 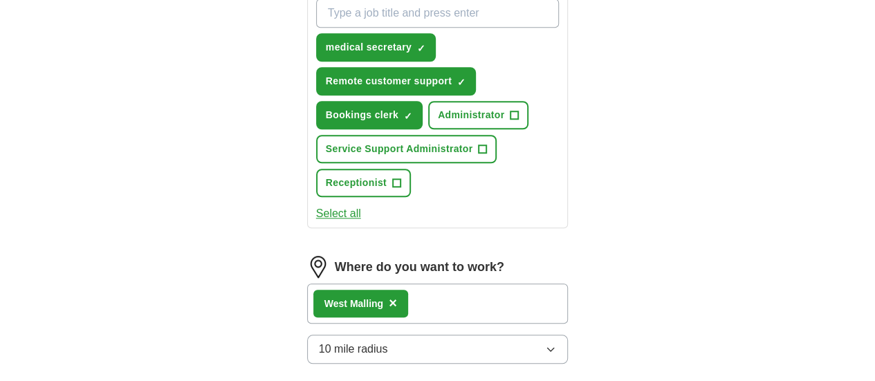 What do you see at coordinates (318, 267) in the screenshot?
I see `img: location.png` at bounding box center [318, 267].